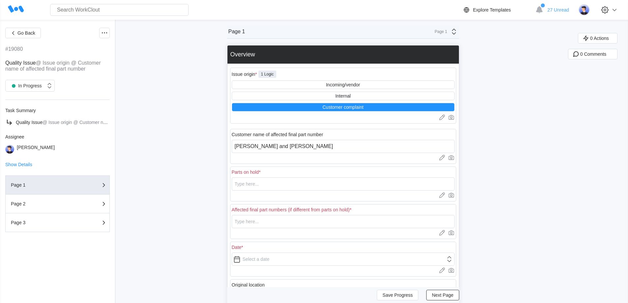  I want to click on a: Explore Templates, so click(497, 10).